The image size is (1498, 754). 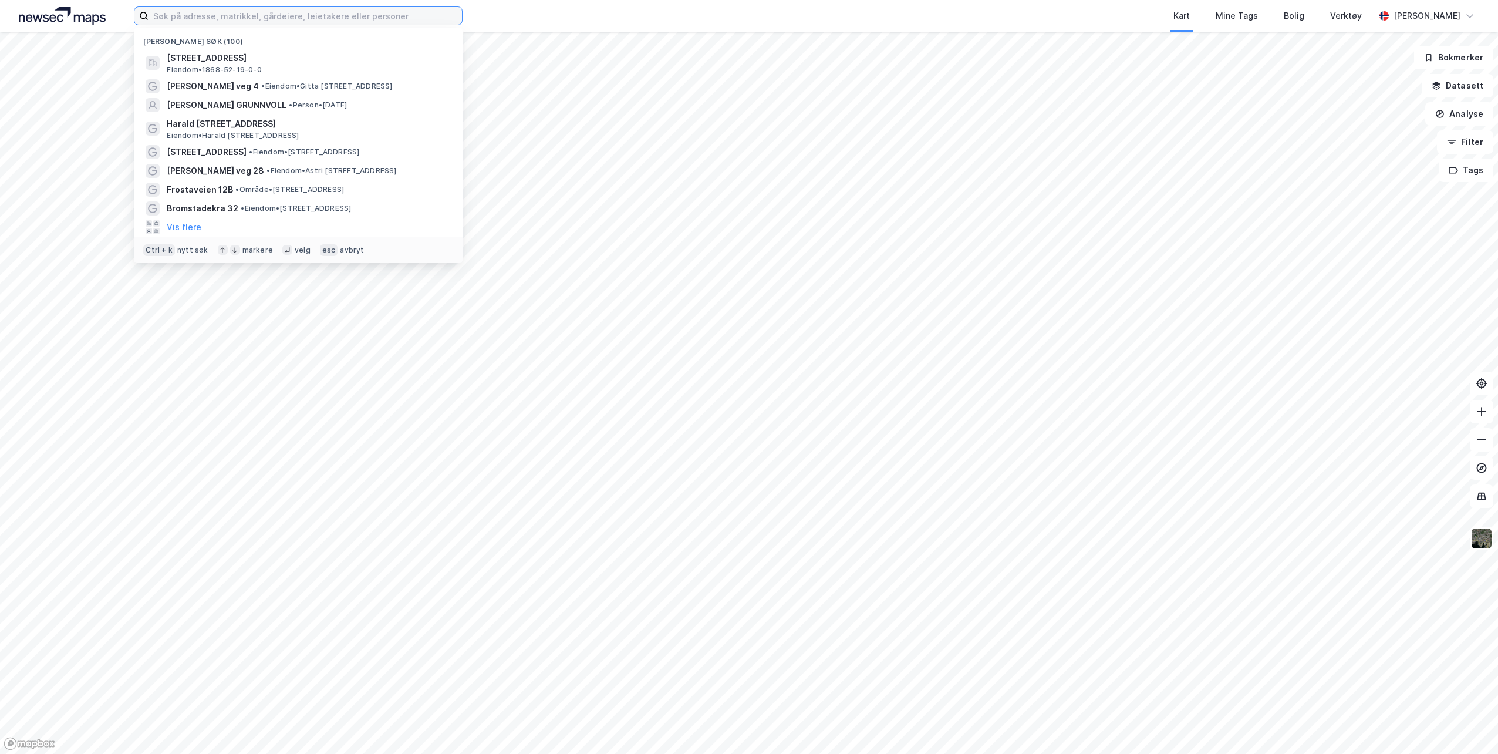 I want to click on button: Bokmerker, so click(x=1454, y=58).